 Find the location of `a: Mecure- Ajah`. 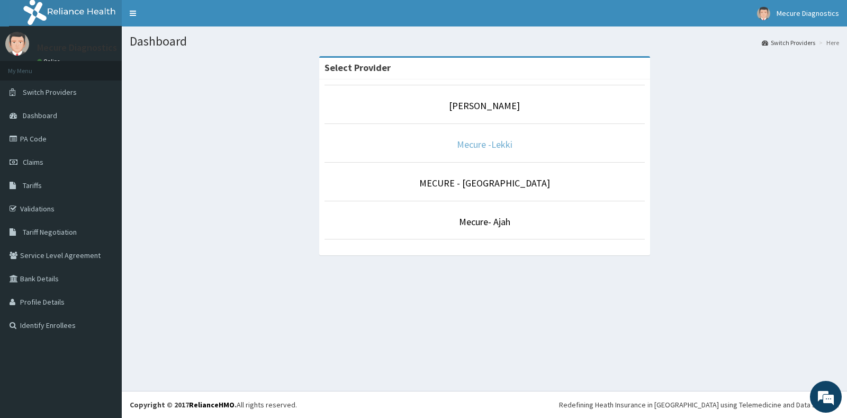

a: Mecure- Ajah is located at coordinates (484, 221).